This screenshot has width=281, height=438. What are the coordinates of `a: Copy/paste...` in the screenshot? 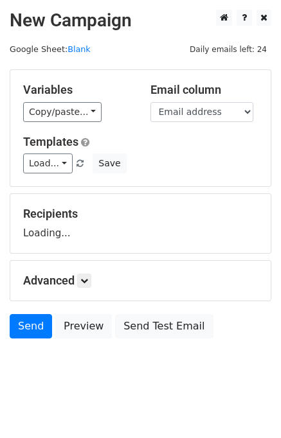 It's located at (62, 112).